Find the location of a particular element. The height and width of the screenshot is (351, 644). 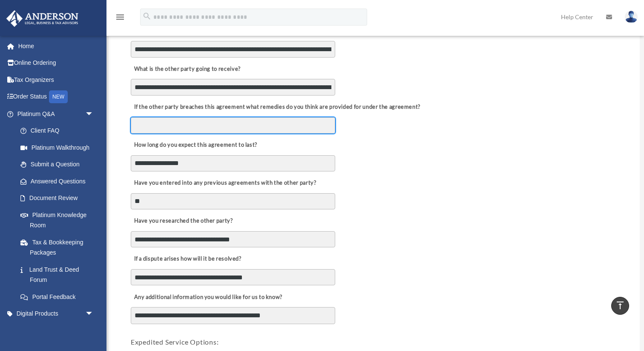

a: Client FAQ is located at coordinates (59, 131).